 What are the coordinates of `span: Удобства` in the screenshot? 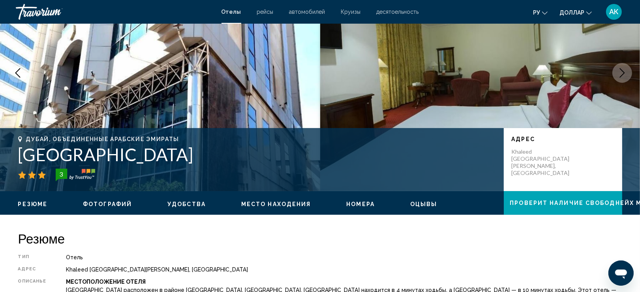 It's located at (186, 204).